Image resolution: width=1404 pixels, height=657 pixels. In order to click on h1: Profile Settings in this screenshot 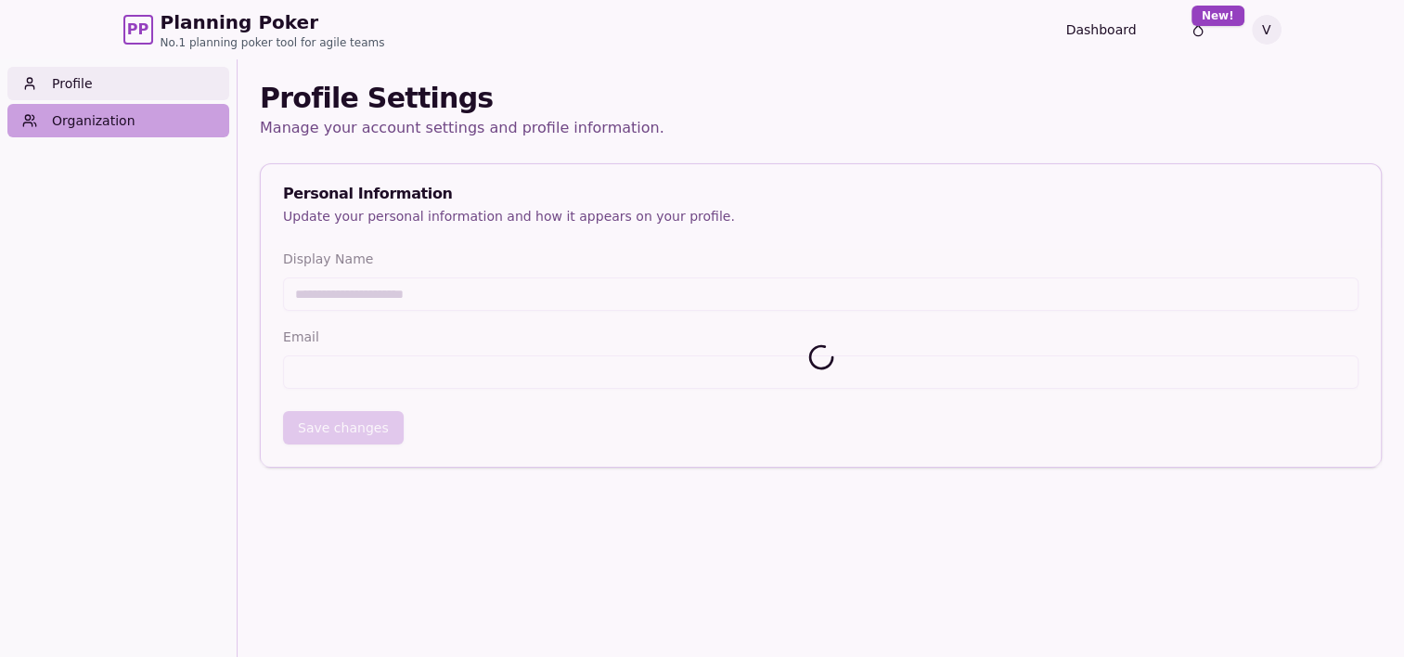, I will do `click(820, 98)`.